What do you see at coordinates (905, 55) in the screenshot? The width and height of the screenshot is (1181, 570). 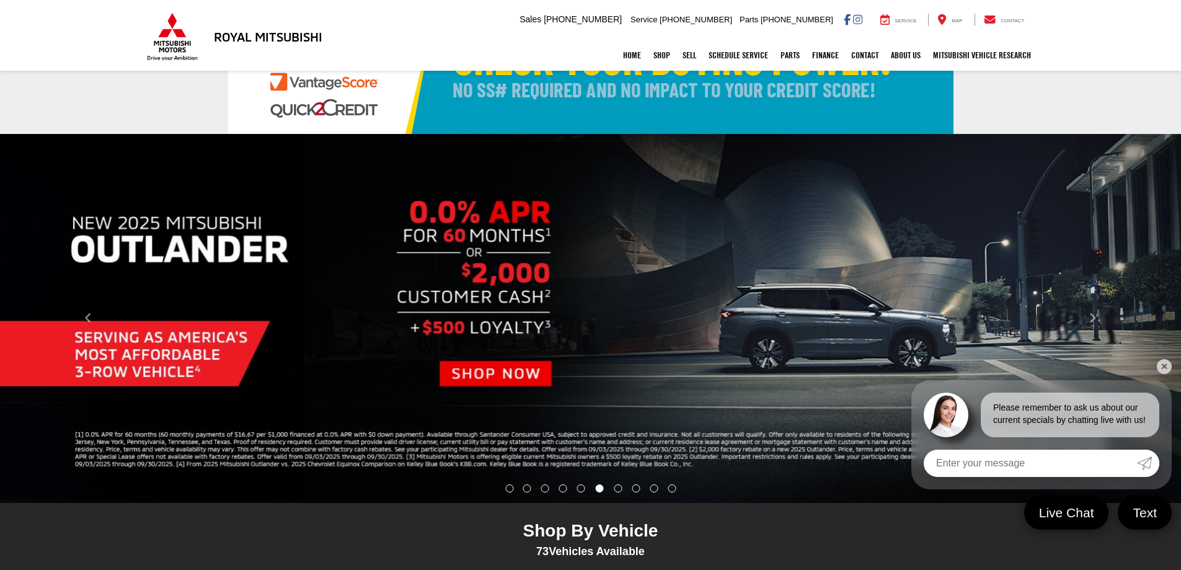 I see `a: About Us` at bounding box center [905, 55].